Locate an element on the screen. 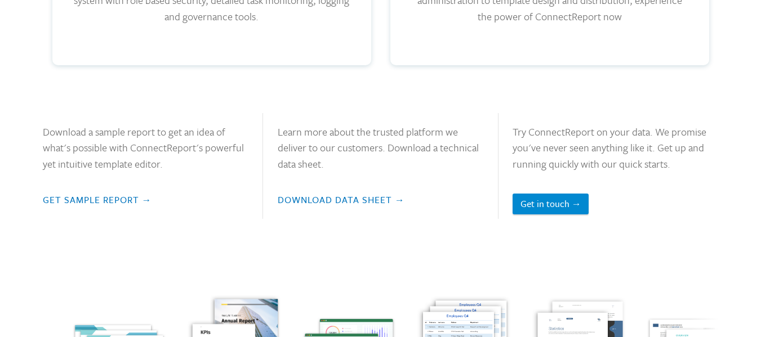 Image resolution: width=761 pixels, height=337 pixels. p: Download a sample report to get an idea of what's possible with ConnectReport's powerful yet intu... is located at coordinates (145, 148).